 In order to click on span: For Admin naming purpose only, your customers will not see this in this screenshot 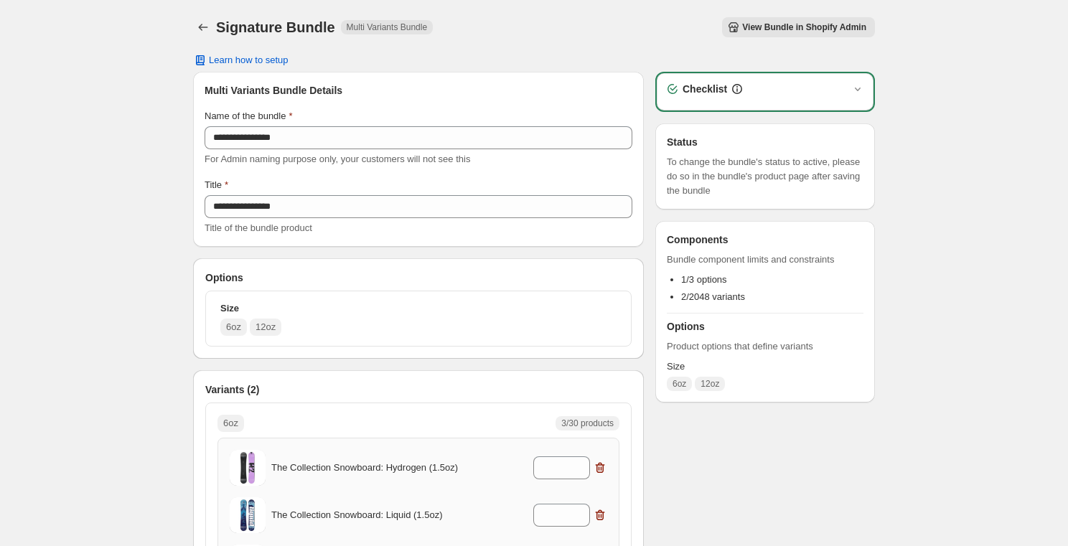, I will do `click(337, 159)`.